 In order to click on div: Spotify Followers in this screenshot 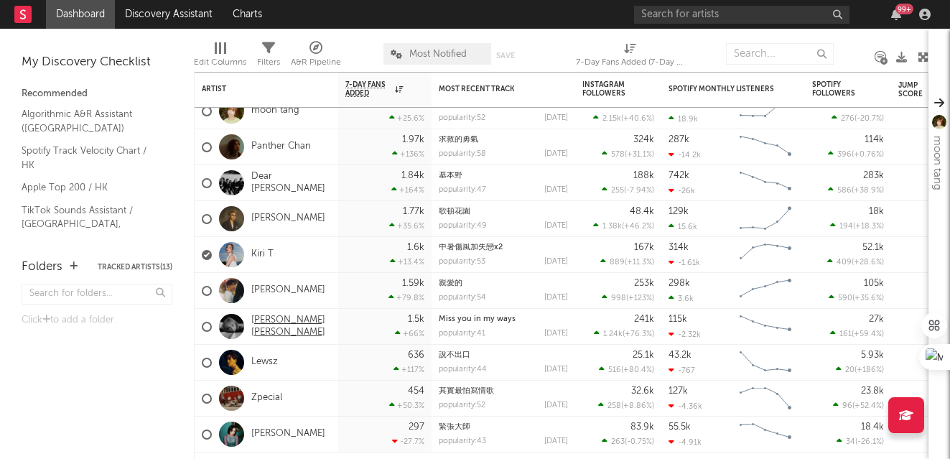, I will do `click(837, 89)`.